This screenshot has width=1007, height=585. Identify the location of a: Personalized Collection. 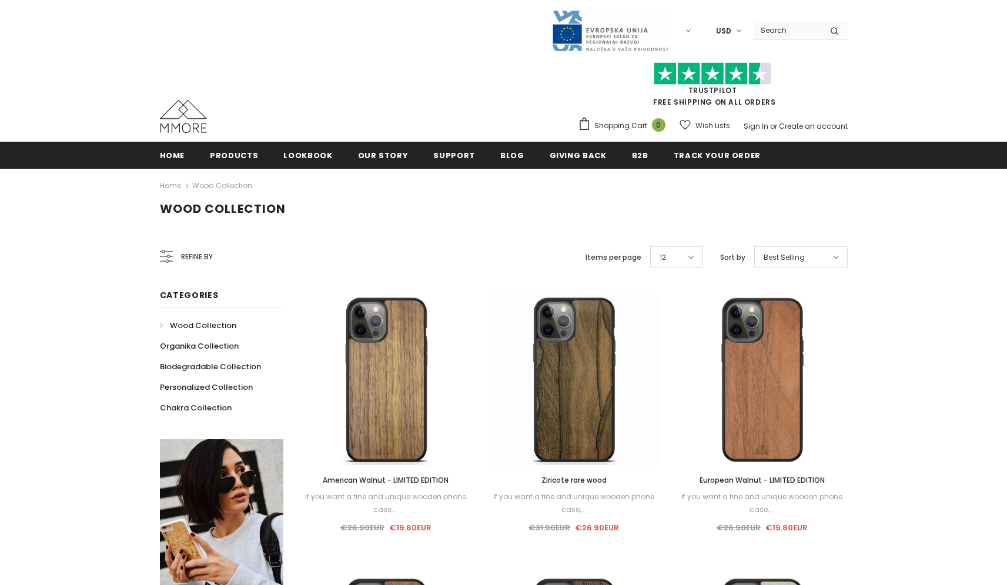
(206, 387).